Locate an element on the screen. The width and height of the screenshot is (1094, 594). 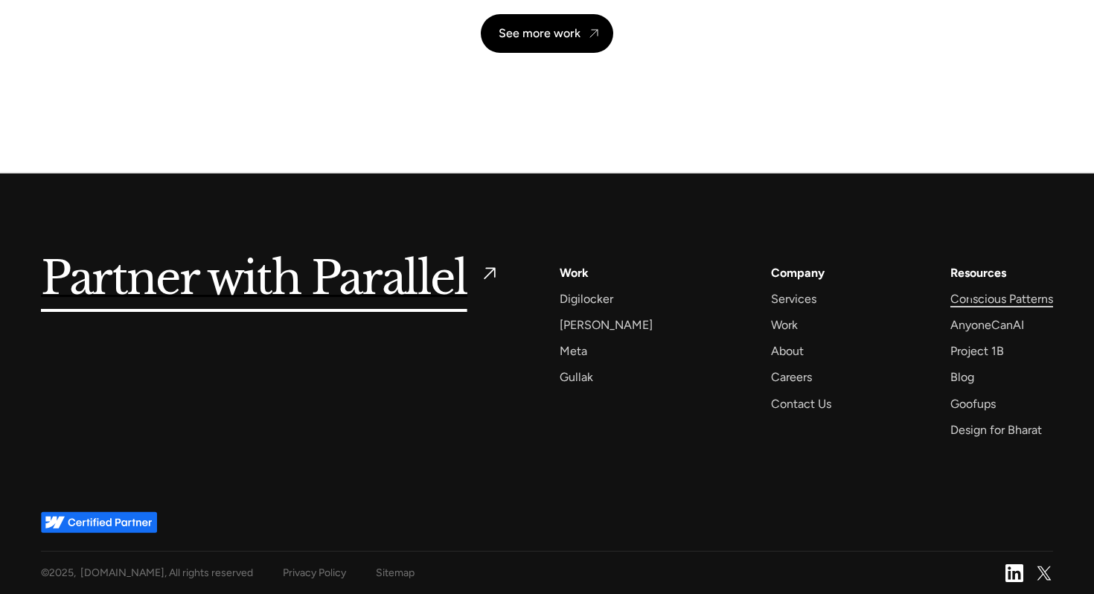
a: See more work is located at coordinates (547, 33).